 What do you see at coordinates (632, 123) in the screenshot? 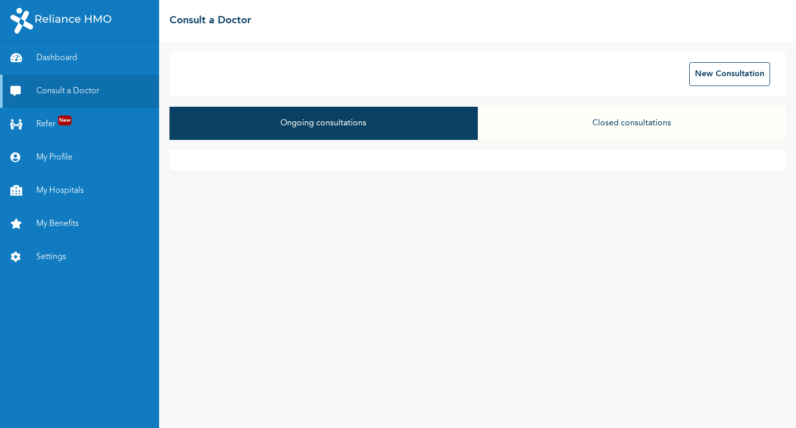
I see `button: Closed consultations` at bounding box center [632, 123].